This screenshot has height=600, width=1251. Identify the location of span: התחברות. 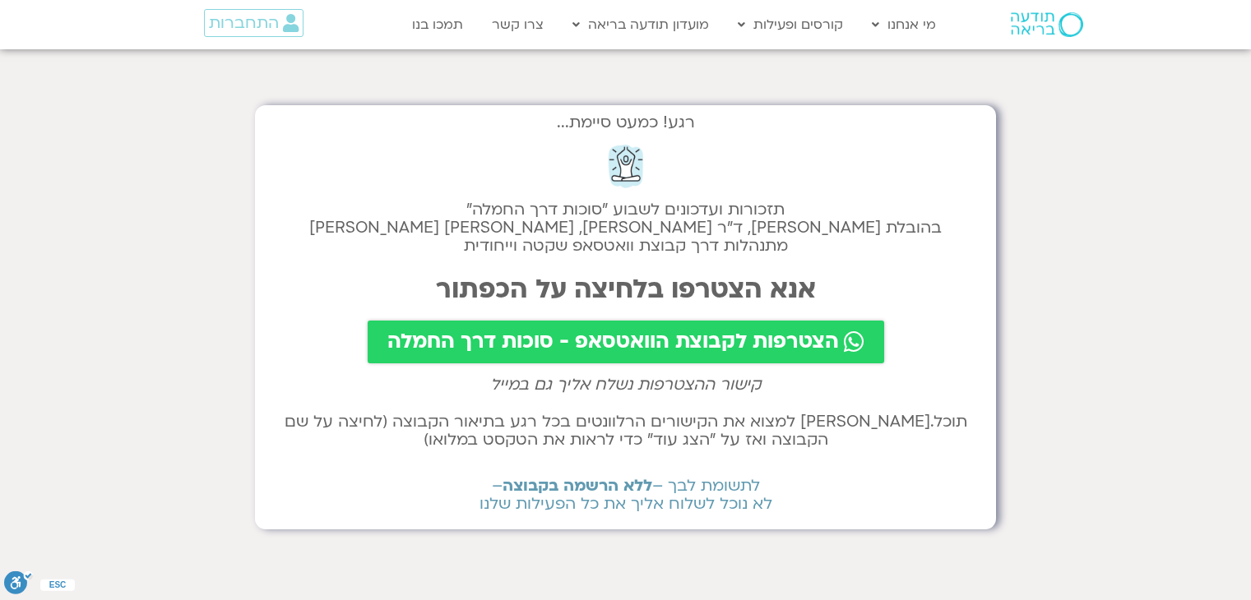
(243, 23).